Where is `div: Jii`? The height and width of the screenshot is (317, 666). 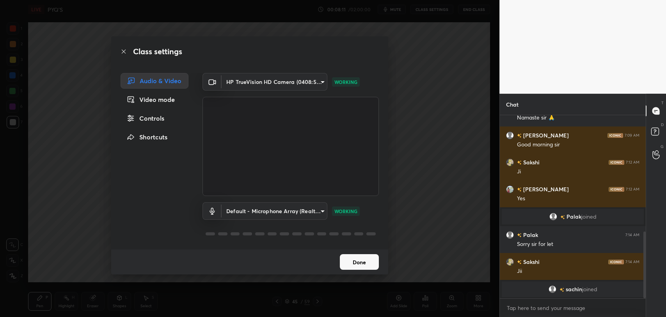
div: Jii is located at coordinates (578, 271).